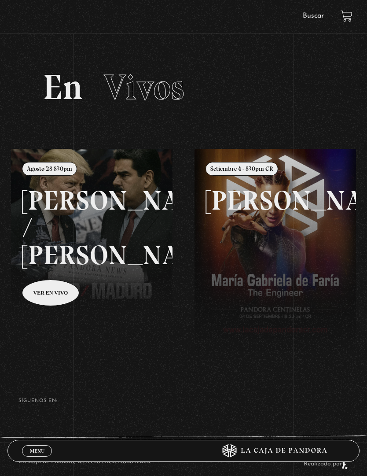 Image resolution: width=367 pixels, height=476 pixels. I want to click on a: View your shopping cart, so click(346, 16).